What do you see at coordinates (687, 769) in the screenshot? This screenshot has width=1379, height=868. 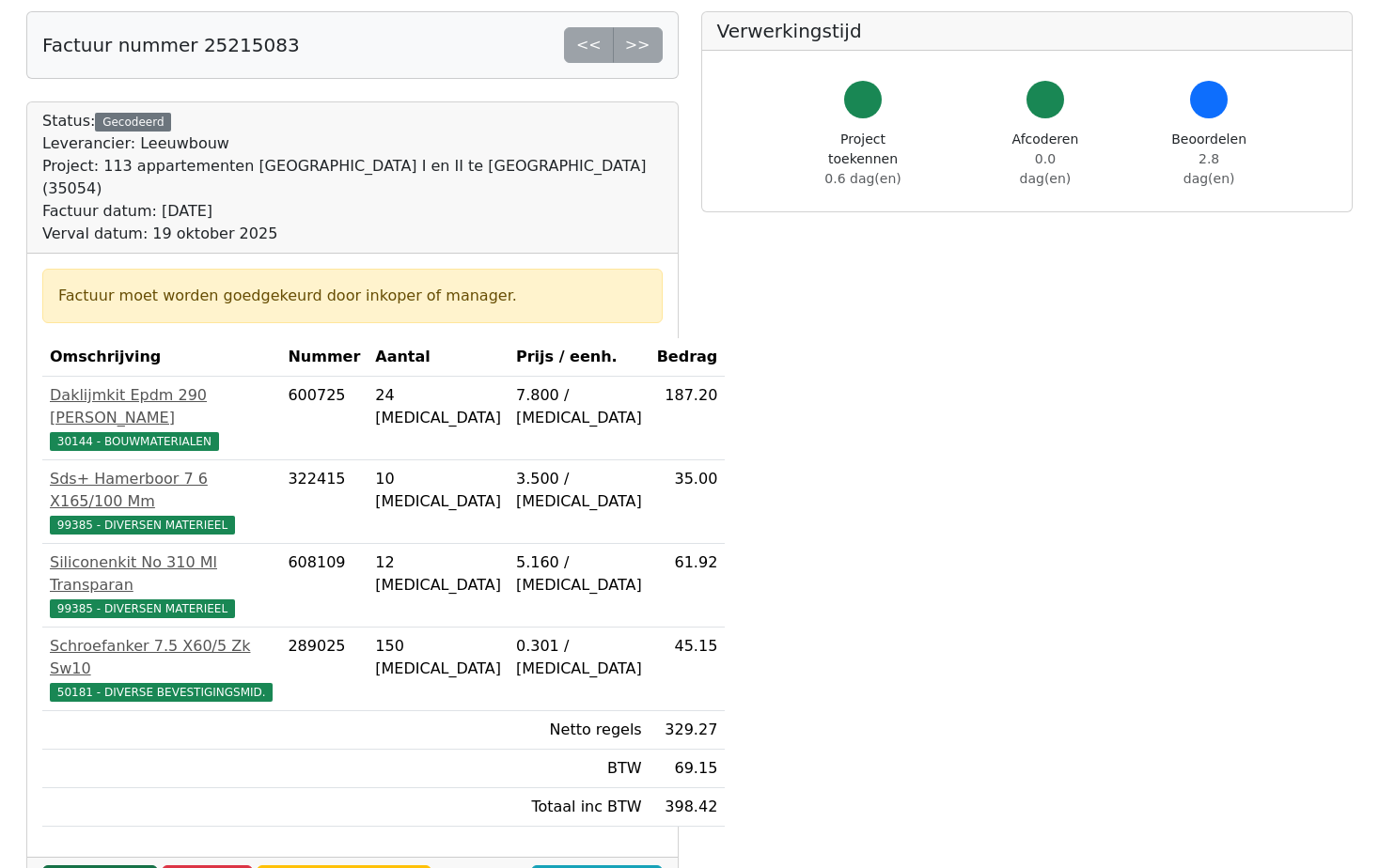 I see `td: 69.15` at bounding box center [687, 769].